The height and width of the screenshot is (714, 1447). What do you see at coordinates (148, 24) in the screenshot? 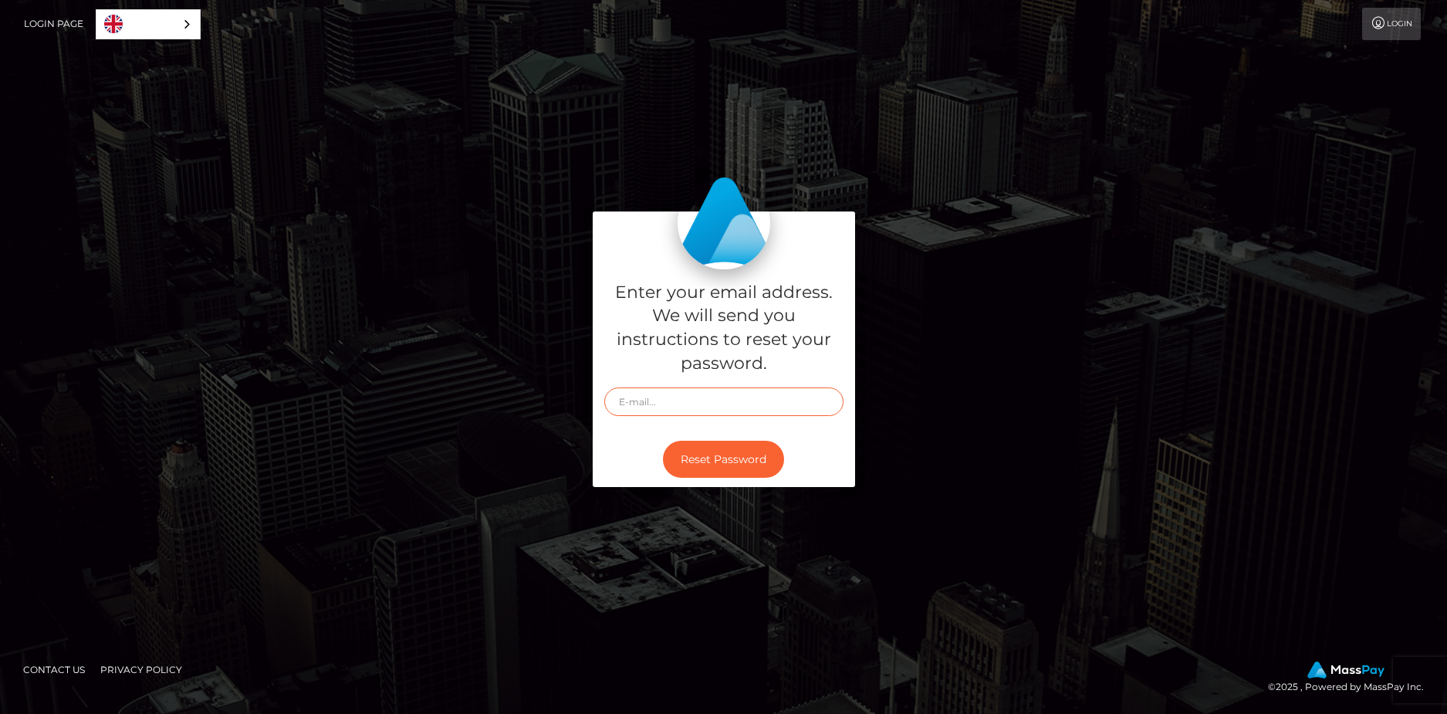
I see `div: Language` at bounding box center [148, 24].